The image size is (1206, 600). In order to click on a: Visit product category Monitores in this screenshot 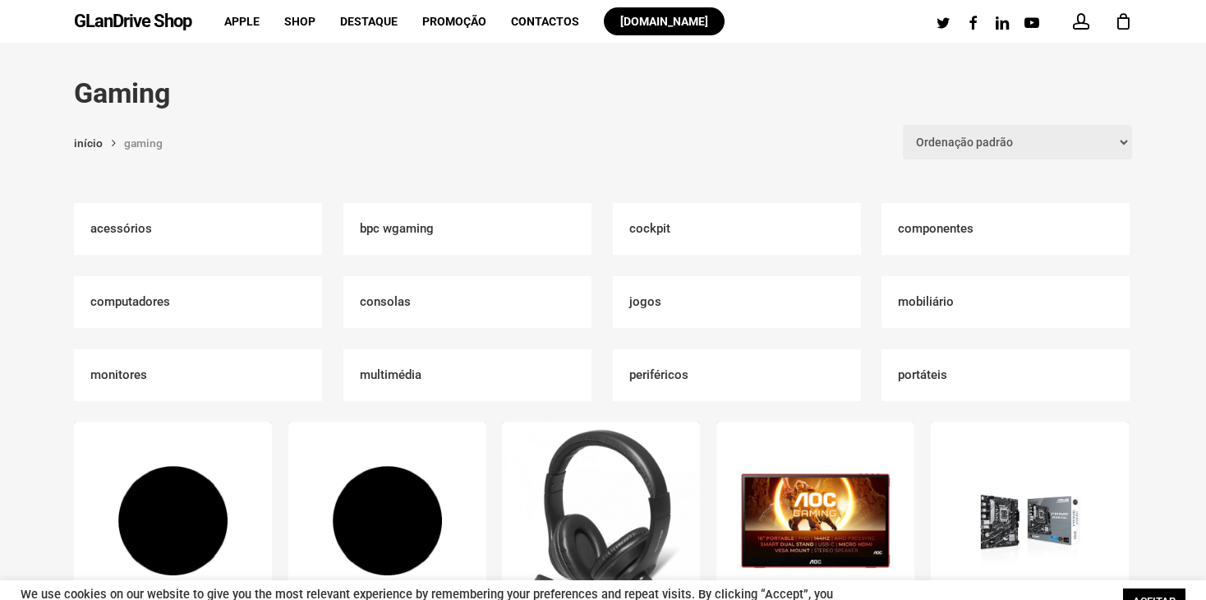, I will do `click(198, 375)`.